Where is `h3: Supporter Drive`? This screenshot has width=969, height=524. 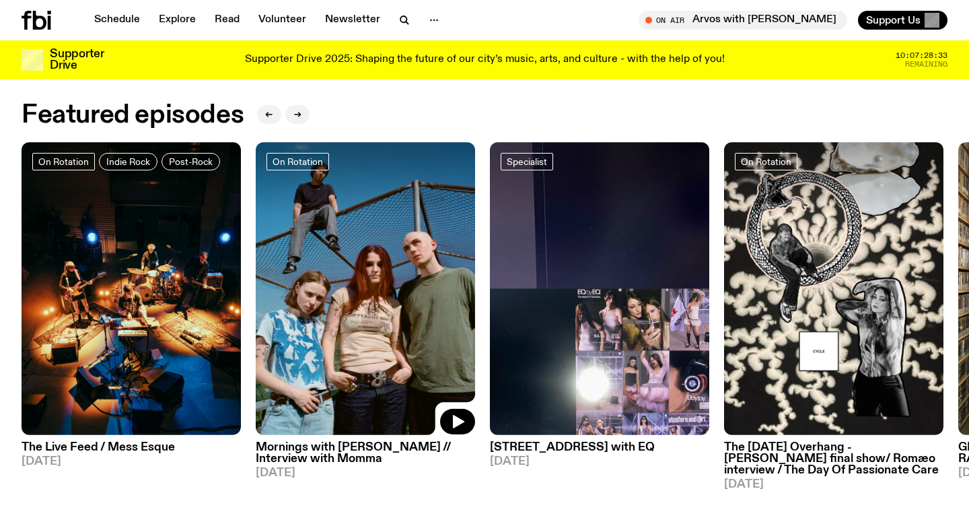 h3: Supporter Drive is located at coordinates (77, 60).